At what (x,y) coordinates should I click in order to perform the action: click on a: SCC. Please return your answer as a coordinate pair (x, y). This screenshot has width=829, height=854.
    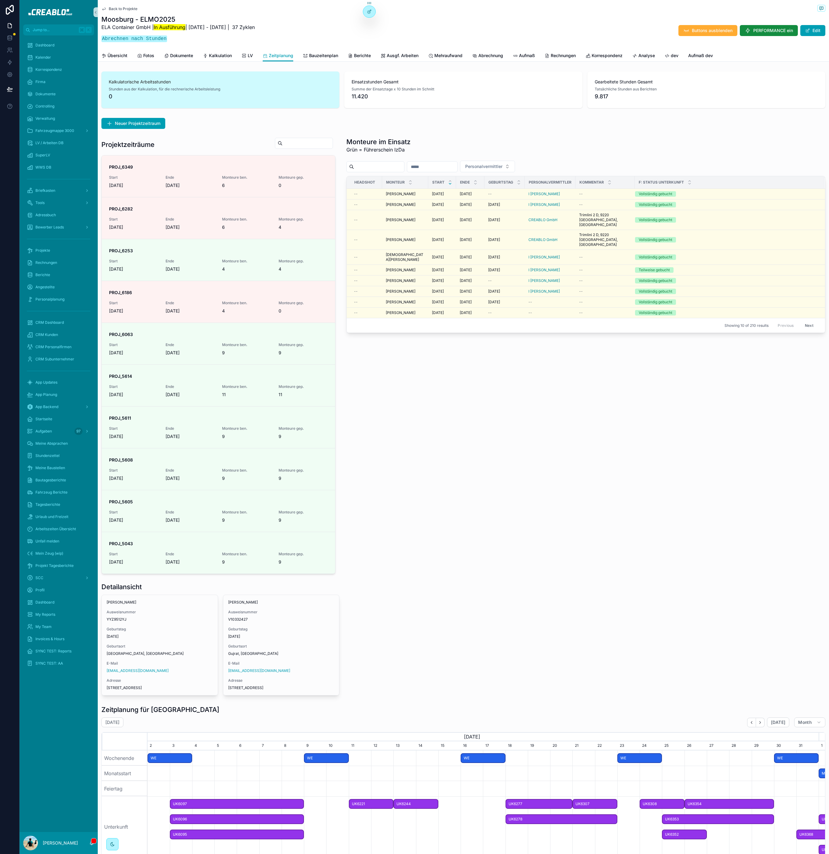
    Looking at the image, I should click on (59, 578).